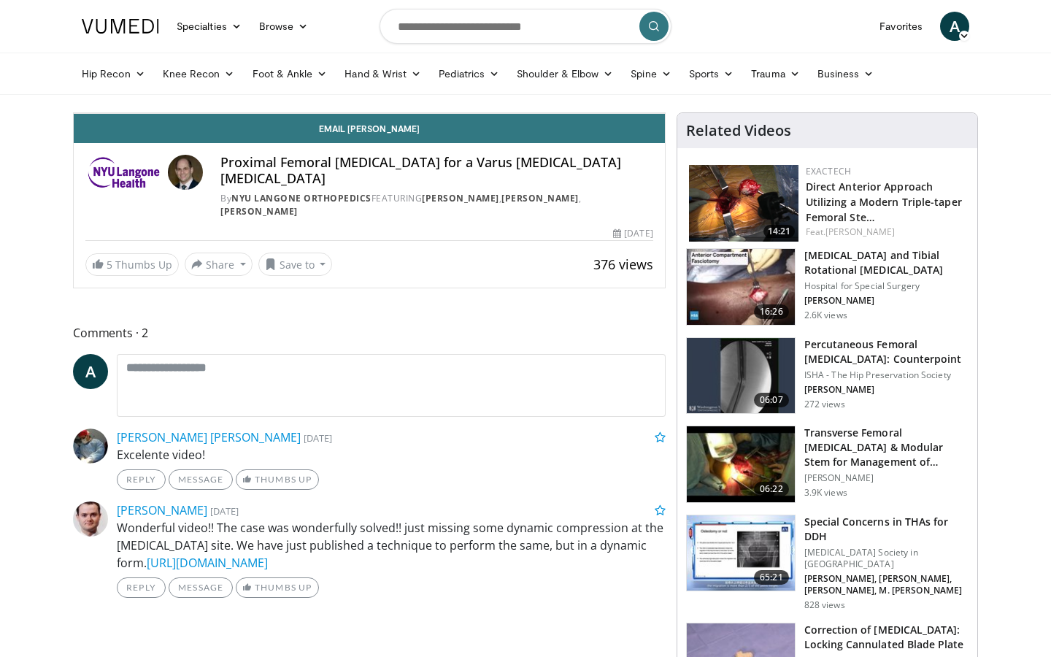 The image size is (1051, 657). Describe the element at coordinates (469, 74) in the screenshot. I see `a: Pediatrics` at that location.